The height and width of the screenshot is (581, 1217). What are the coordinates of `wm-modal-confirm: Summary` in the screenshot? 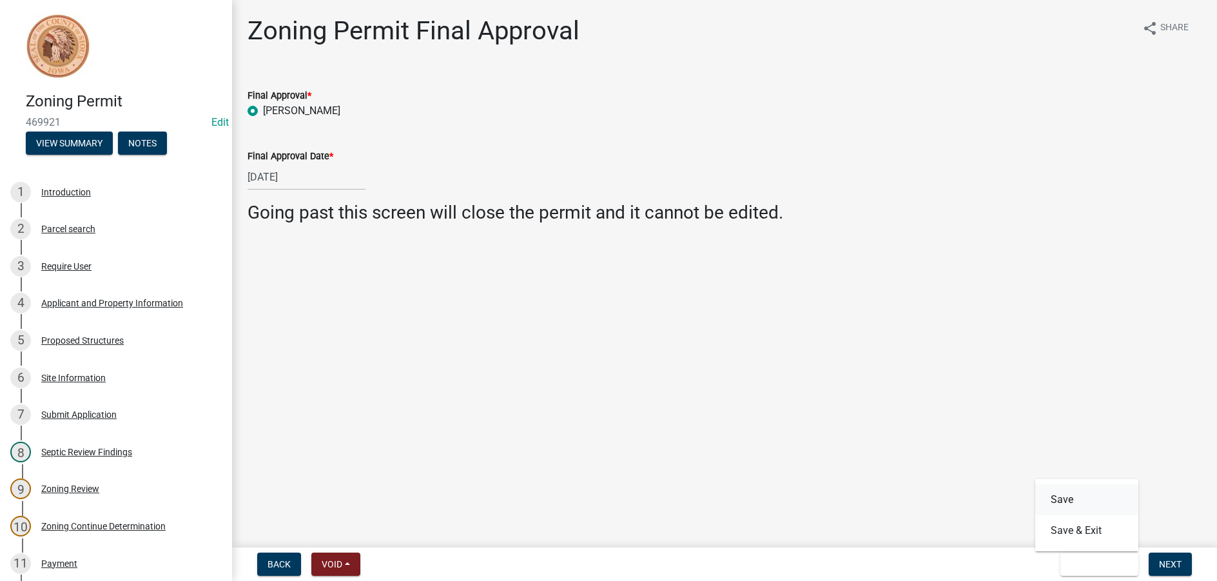 It's located at (69, 144).